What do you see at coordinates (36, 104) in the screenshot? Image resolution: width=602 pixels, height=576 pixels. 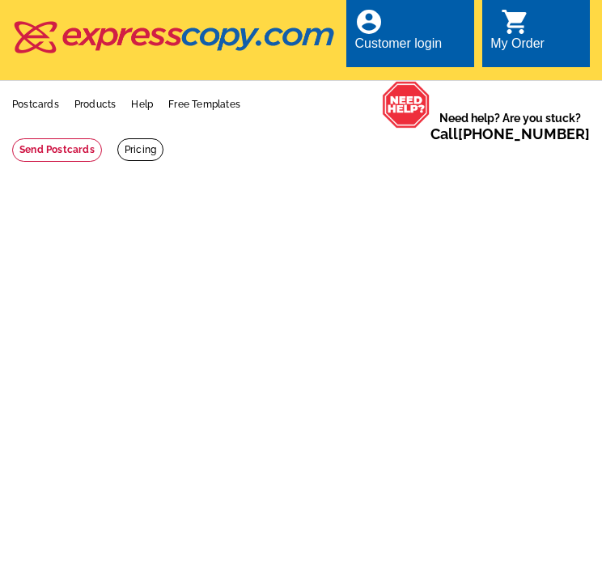 I see `a: Postcards` at bounding box center [36, 104].